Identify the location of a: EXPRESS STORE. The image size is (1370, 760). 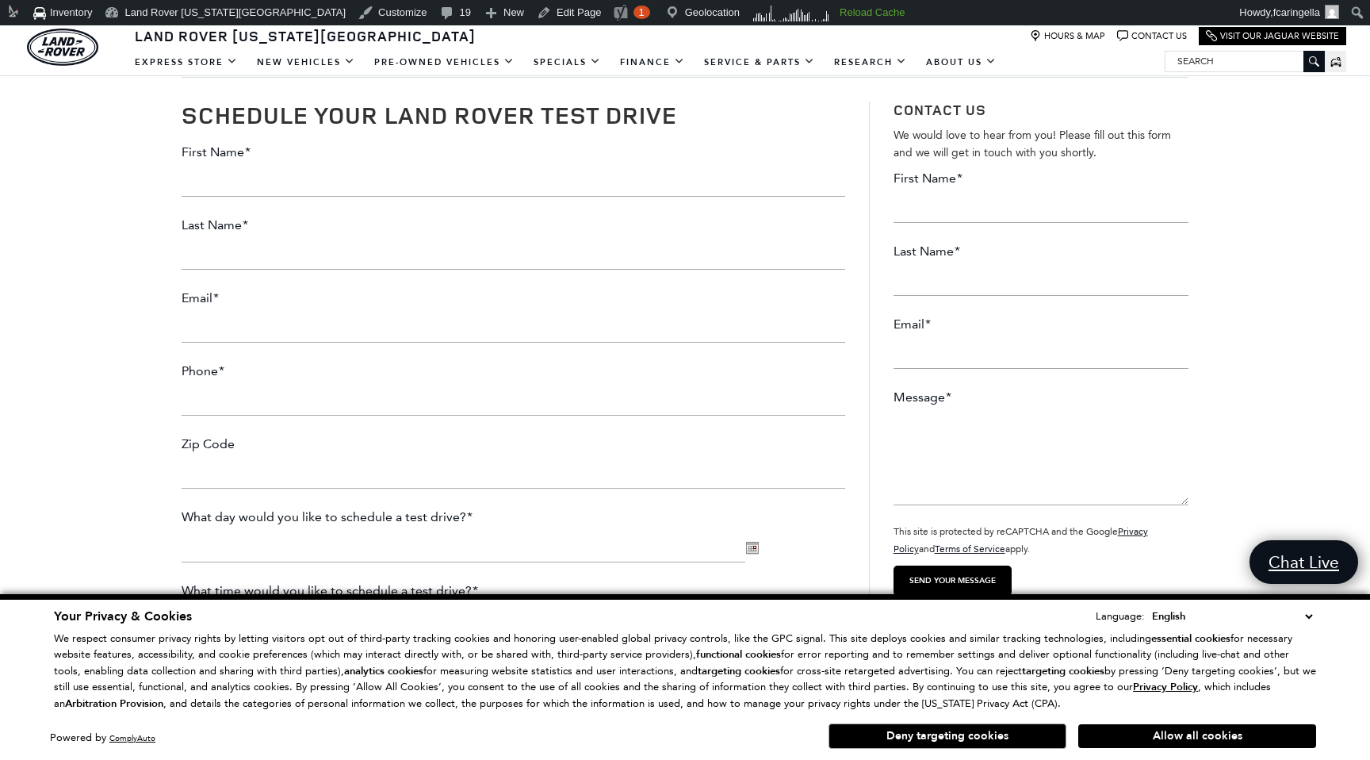
(186, 62).